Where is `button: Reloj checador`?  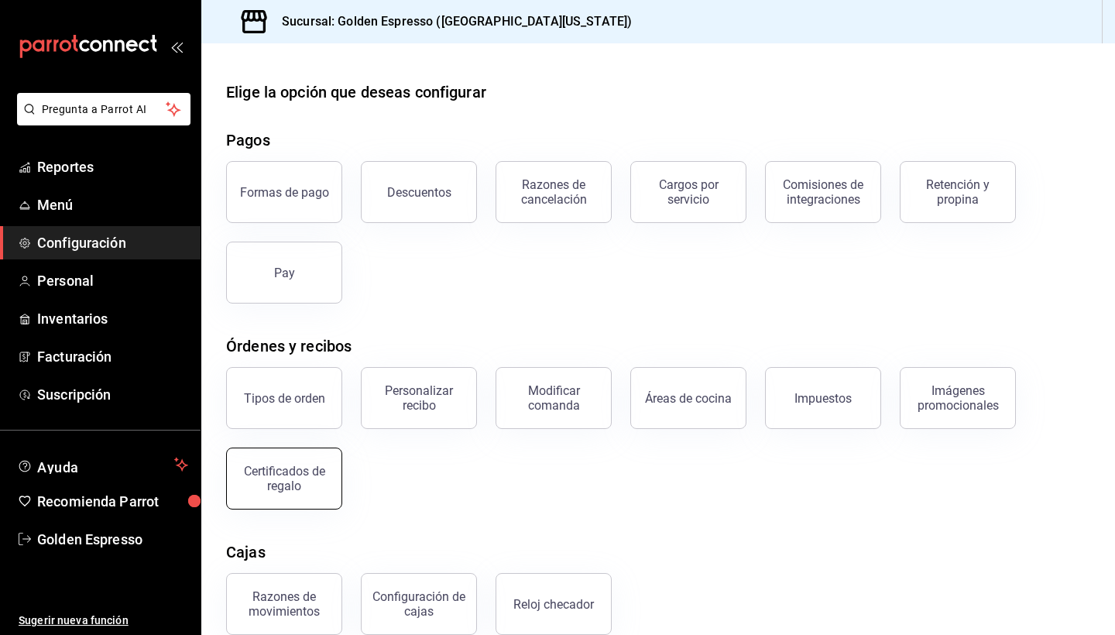
button: Reloj checador is located at coordinates (553, 604).